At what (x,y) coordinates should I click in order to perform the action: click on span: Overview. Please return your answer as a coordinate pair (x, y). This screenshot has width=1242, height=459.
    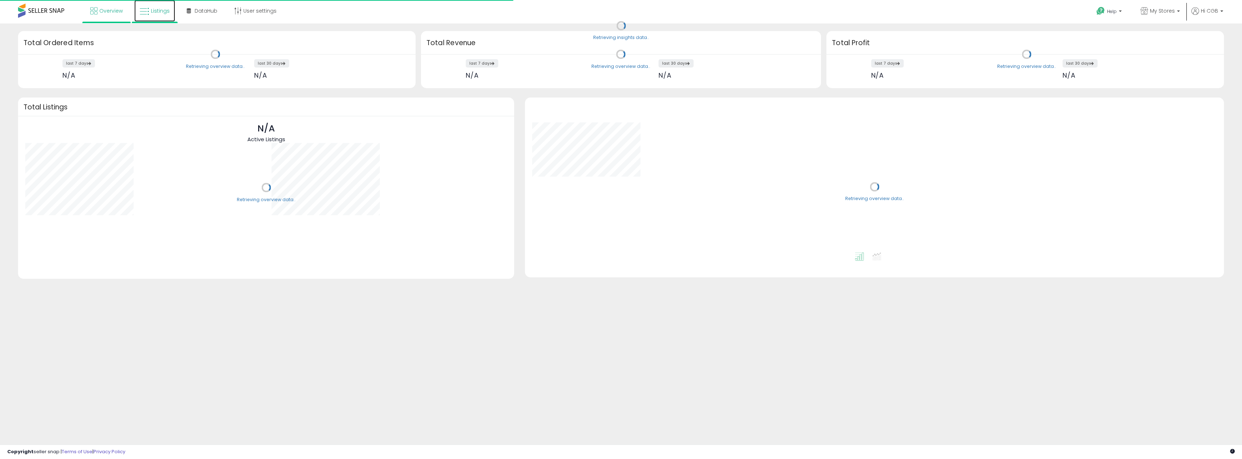
    Looking at the image, I should click on (111, 11).